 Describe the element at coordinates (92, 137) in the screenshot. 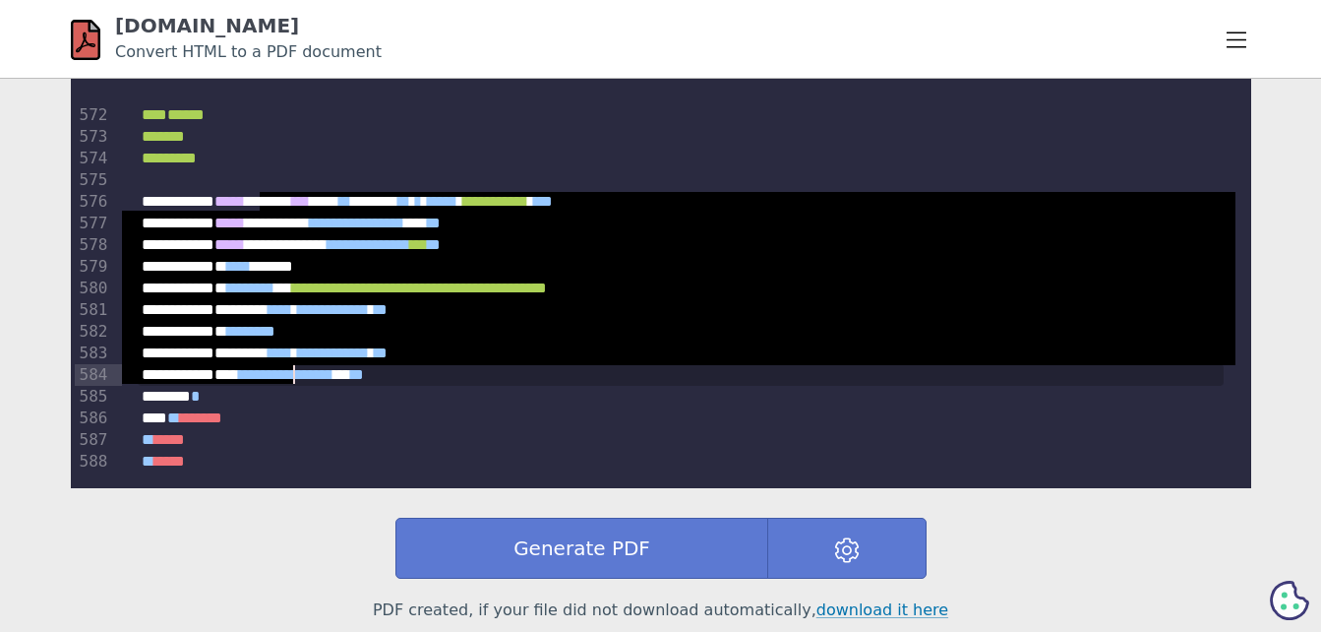

I see `div: 573` at that location.